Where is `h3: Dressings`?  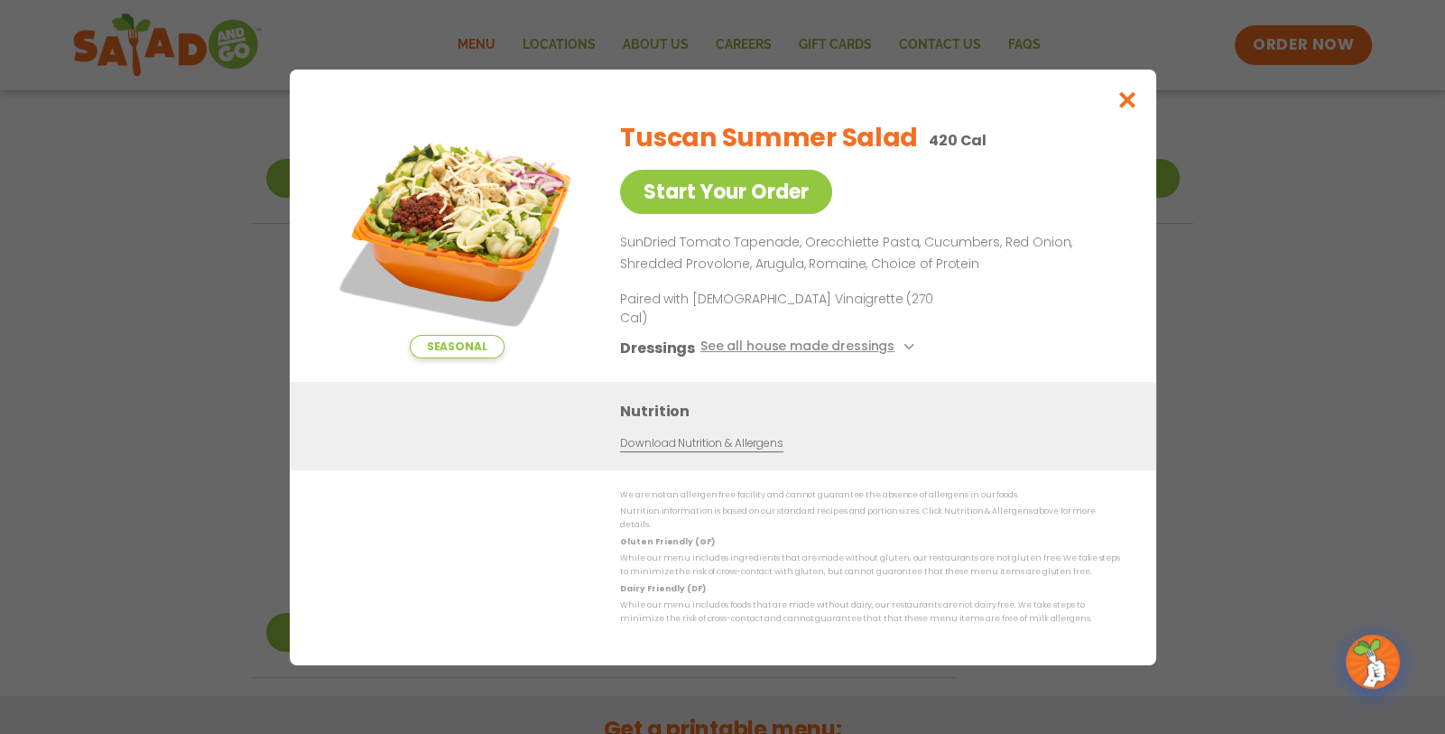 h3: Dressings is located at coordinates (657, 347).